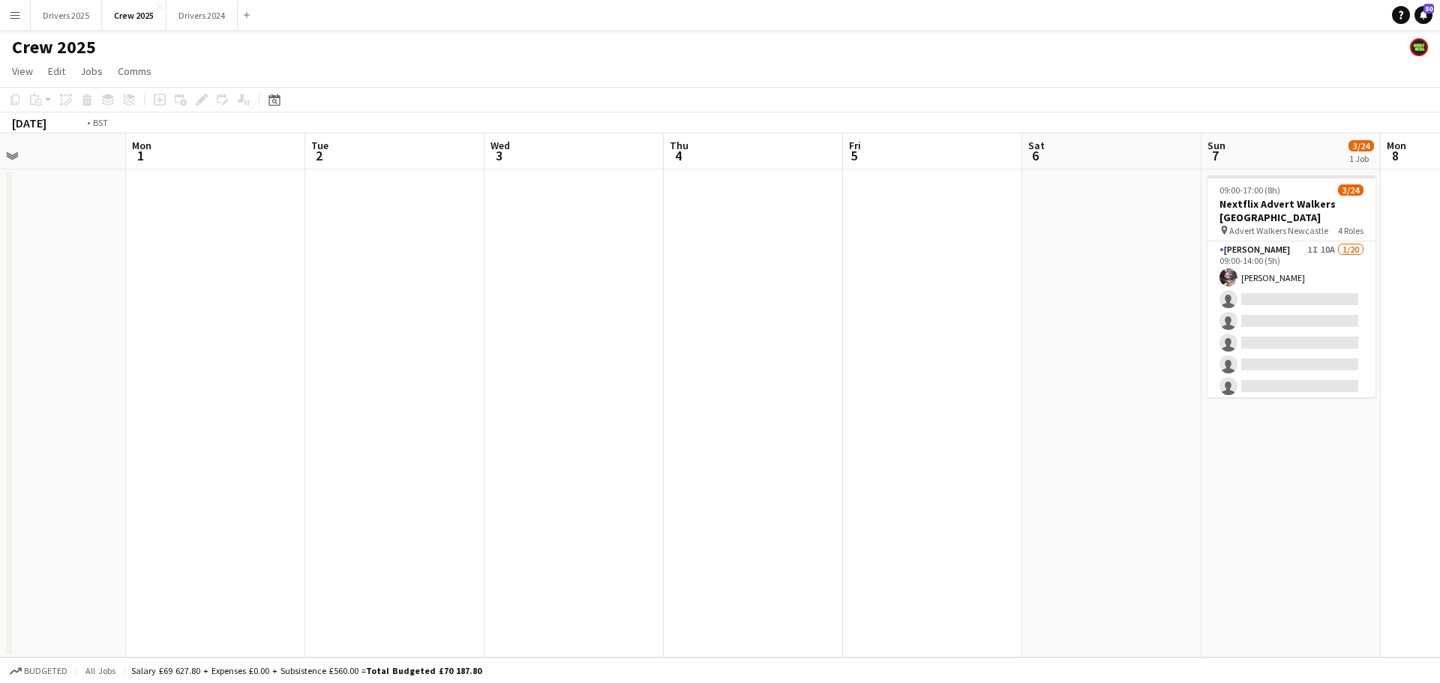 This screenshot has width=1440, height=683. What do you see at coordinates (134, 71) in the screenshot?
I see `a: Comms` at bounding box center [134, 71].